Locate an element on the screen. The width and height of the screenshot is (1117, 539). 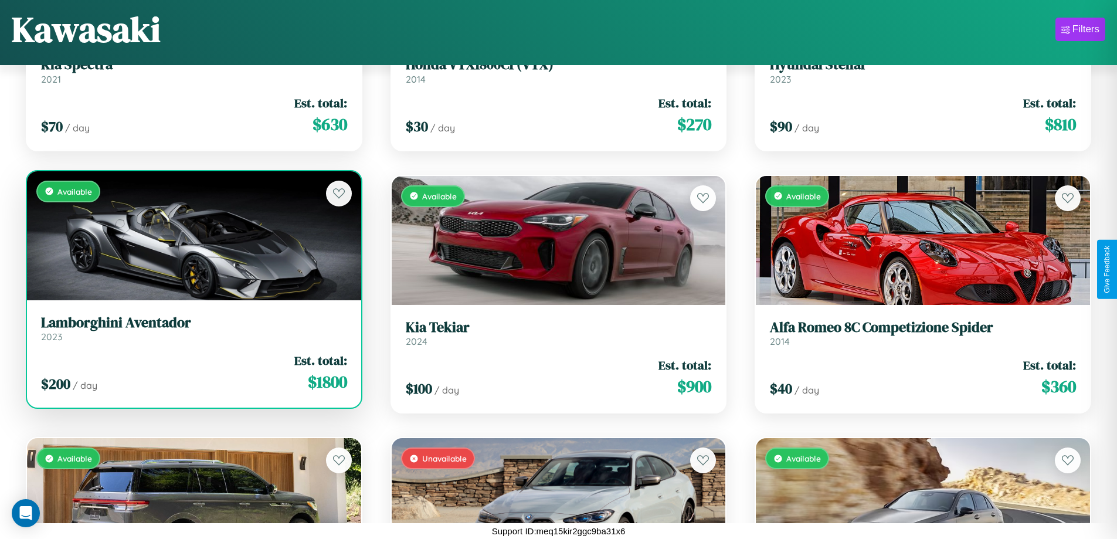
span: Unavailable is located at coordinates (444, 458).